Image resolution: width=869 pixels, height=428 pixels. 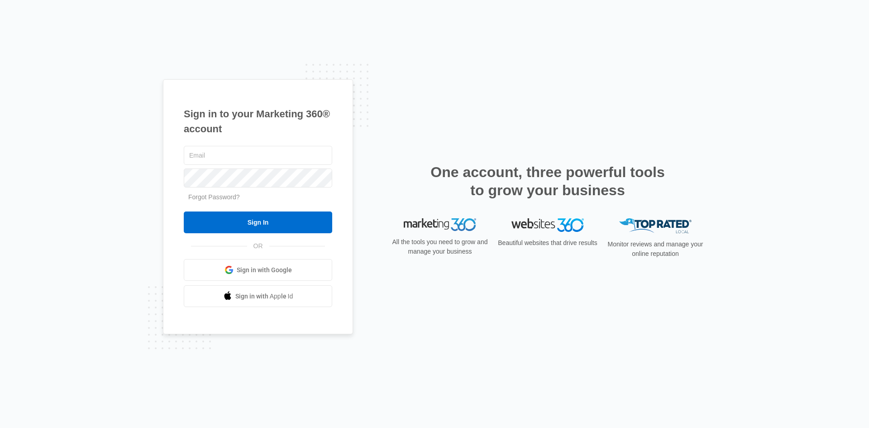 I want to click on a: Sign in with Apple Id, so click(x=258, y=296).